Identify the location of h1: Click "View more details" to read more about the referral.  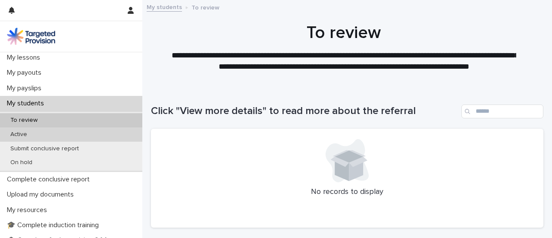
(304, 111).